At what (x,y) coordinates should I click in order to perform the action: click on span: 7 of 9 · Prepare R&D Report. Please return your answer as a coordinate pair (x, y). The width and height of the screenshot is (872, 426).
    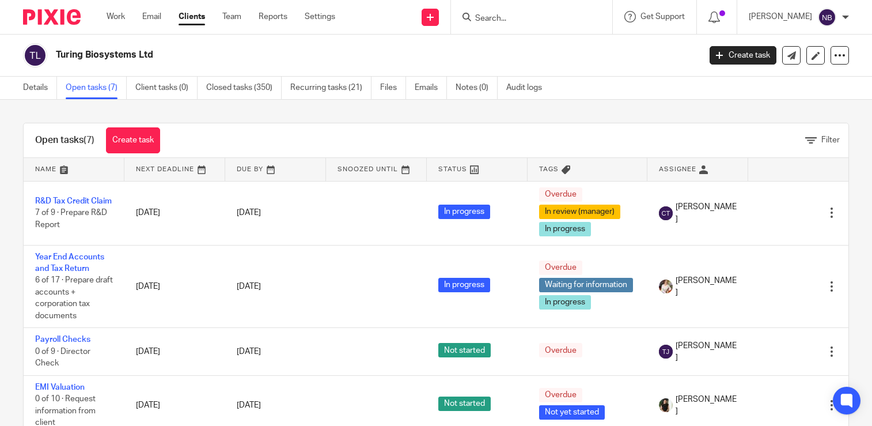
    Looking at the image, I should click on (71, 218).